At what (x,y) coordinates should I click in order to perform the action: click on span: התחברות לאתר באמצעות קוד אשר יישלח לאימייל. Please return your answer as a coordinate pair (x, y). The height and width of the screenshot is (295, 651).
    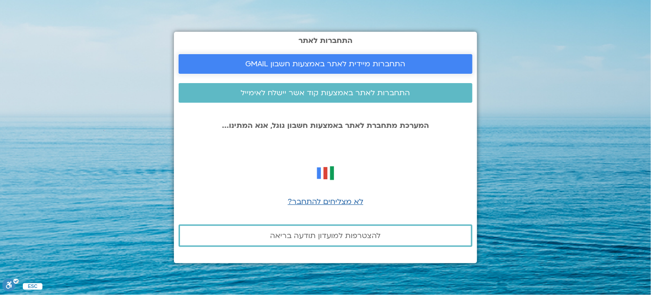
    Looking at the image, I should click on (326, 93).